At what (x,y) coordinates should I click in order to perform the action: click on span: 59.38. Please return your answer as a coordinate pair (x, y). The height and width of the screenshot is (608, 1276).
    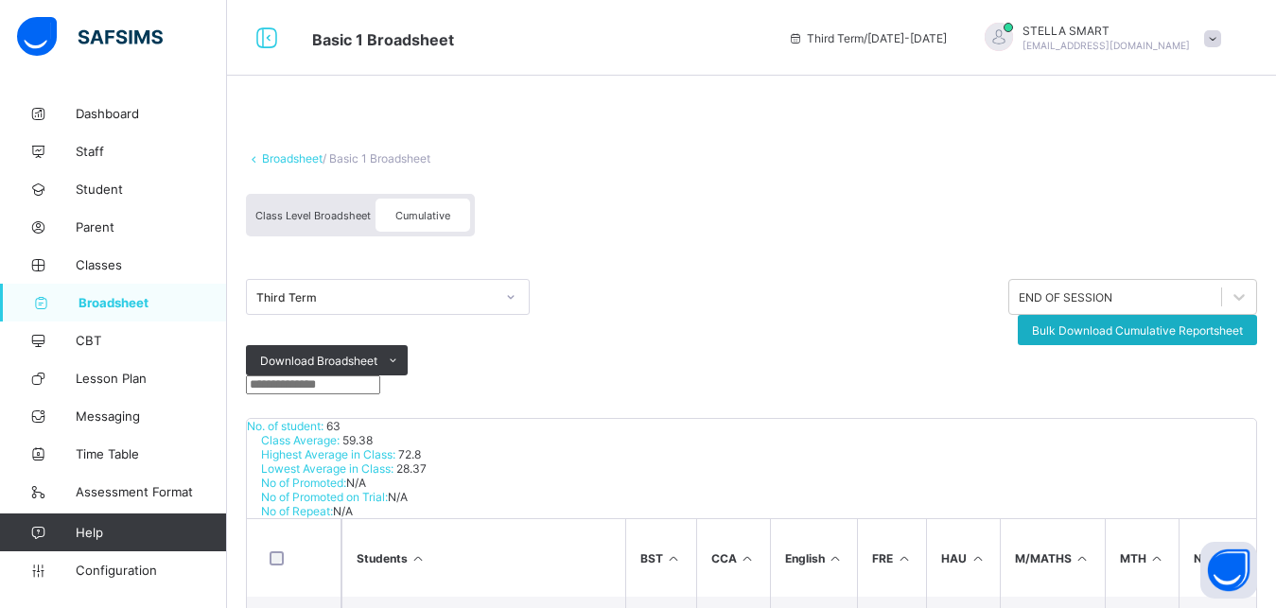
    Looking at the image, I should click on (356, 440).